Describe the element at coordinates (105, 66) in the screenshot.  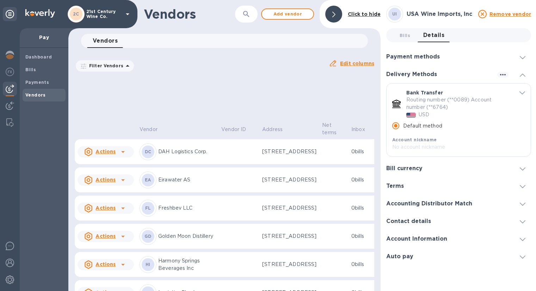
I see `p: Filter Vendors` at that location.